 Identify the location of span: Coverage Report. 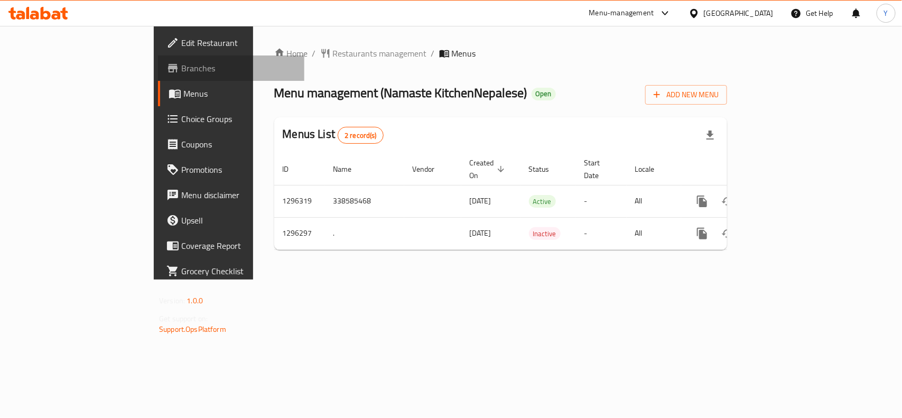
(238, 246).